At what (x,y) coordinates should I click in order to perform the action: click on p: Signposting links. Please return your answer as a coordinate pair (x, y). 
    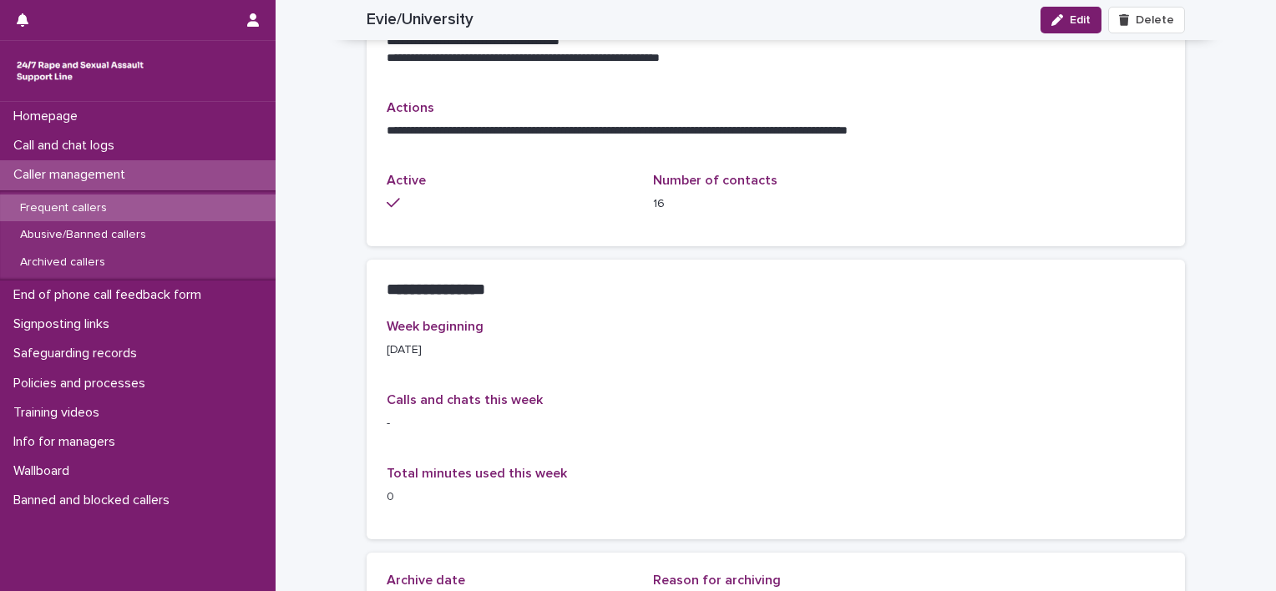
    Looking at the image, I should click on (64, 324).